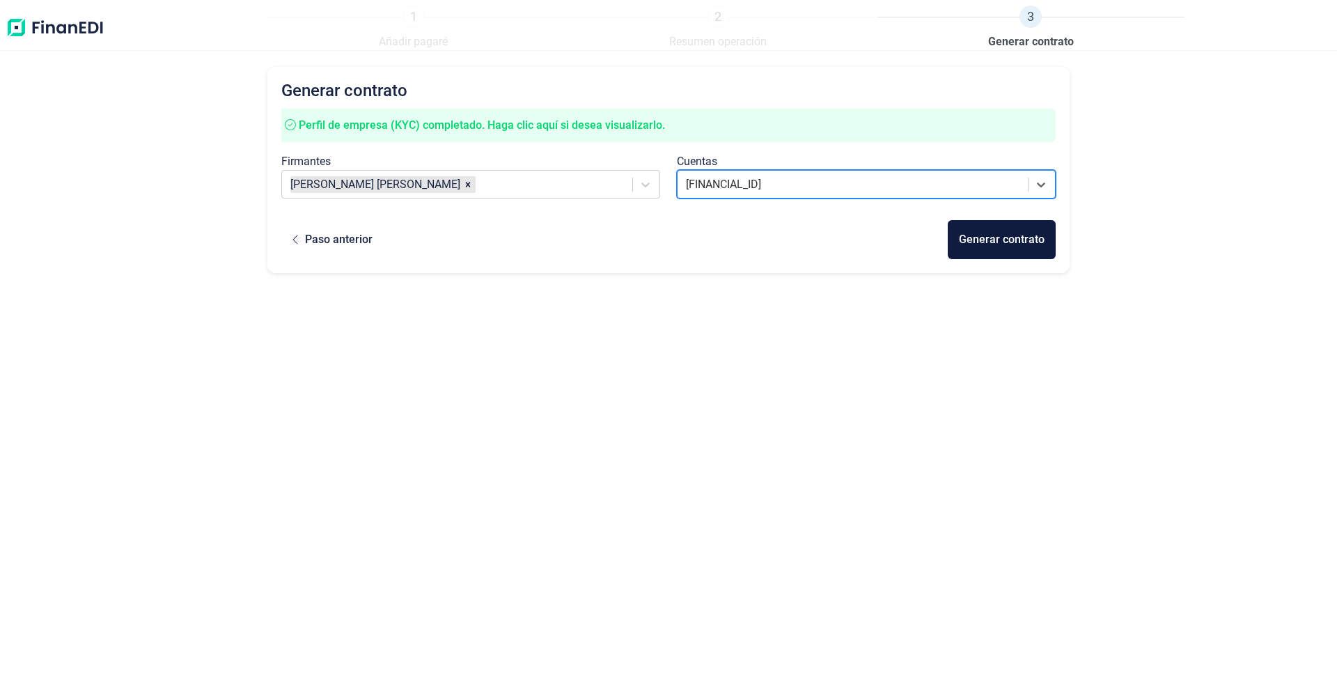 The width and height of the screenshot is (1337, 675). What do you see at coordinates (1031, 28) in the screenshot?
I see `a: 3Generar contrato` at bounding box center [1031, 28].